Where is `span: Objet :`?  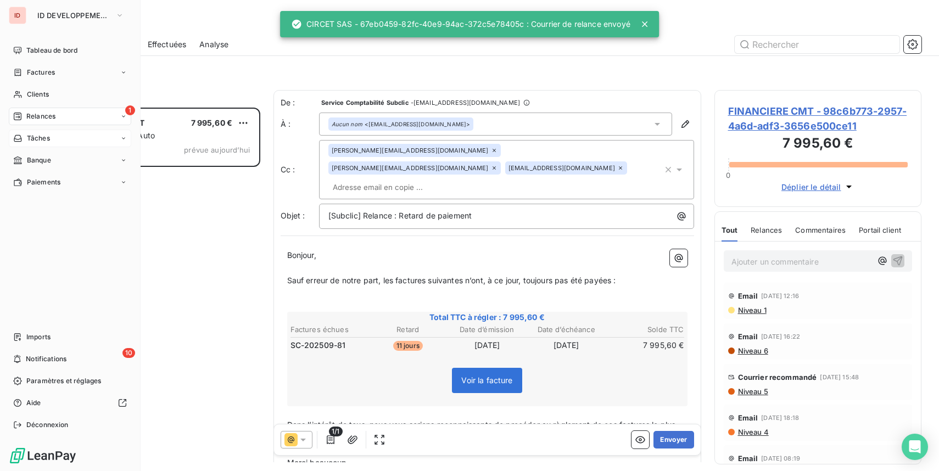 span: Objet : is located at coordinates (293, 215).